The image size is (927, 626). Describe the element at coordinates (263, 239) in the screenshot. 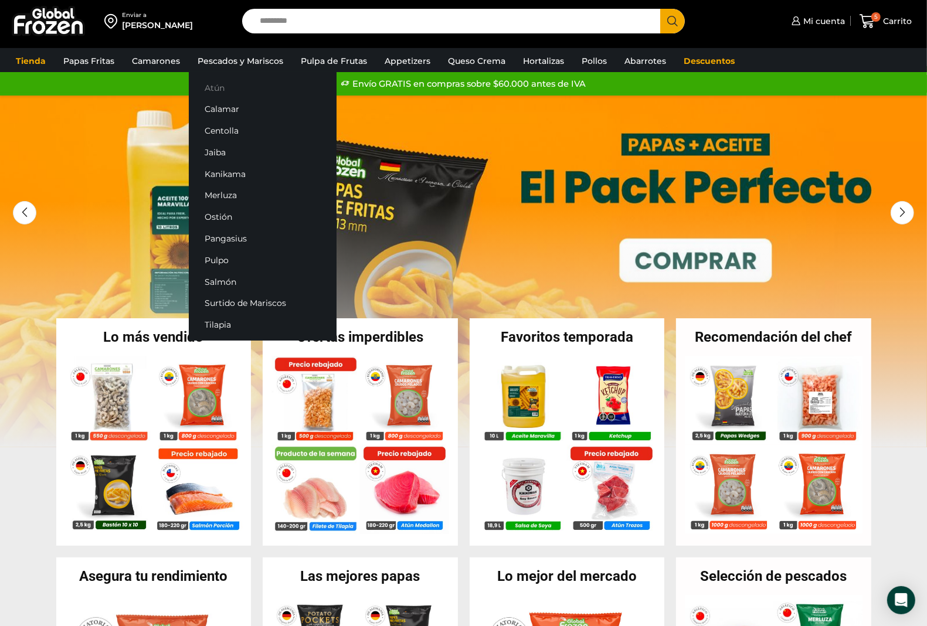

I see `a: Pangasius` at that location.